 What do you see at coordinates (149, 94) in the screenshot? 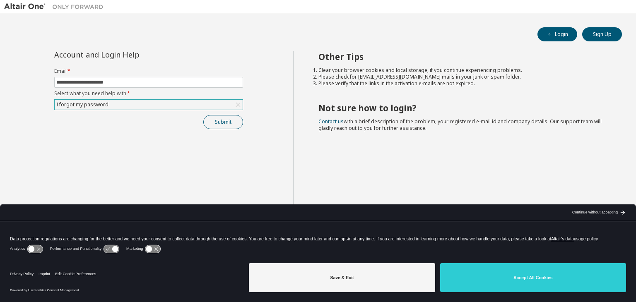
I see `label: Select what you need help with` at bounding box center [149, 94].